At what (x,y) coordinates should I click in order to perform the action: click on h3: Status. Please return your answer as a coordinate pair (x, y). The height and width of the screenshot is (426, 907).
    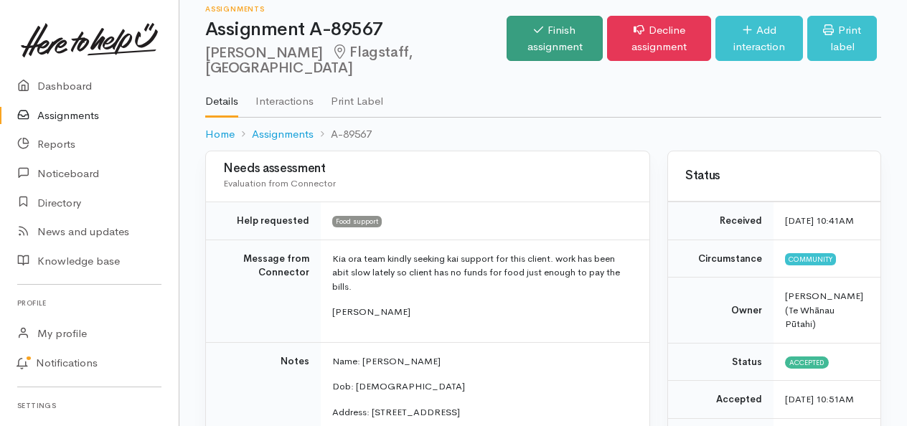
    Looking at the image, I should click on (775, 176).